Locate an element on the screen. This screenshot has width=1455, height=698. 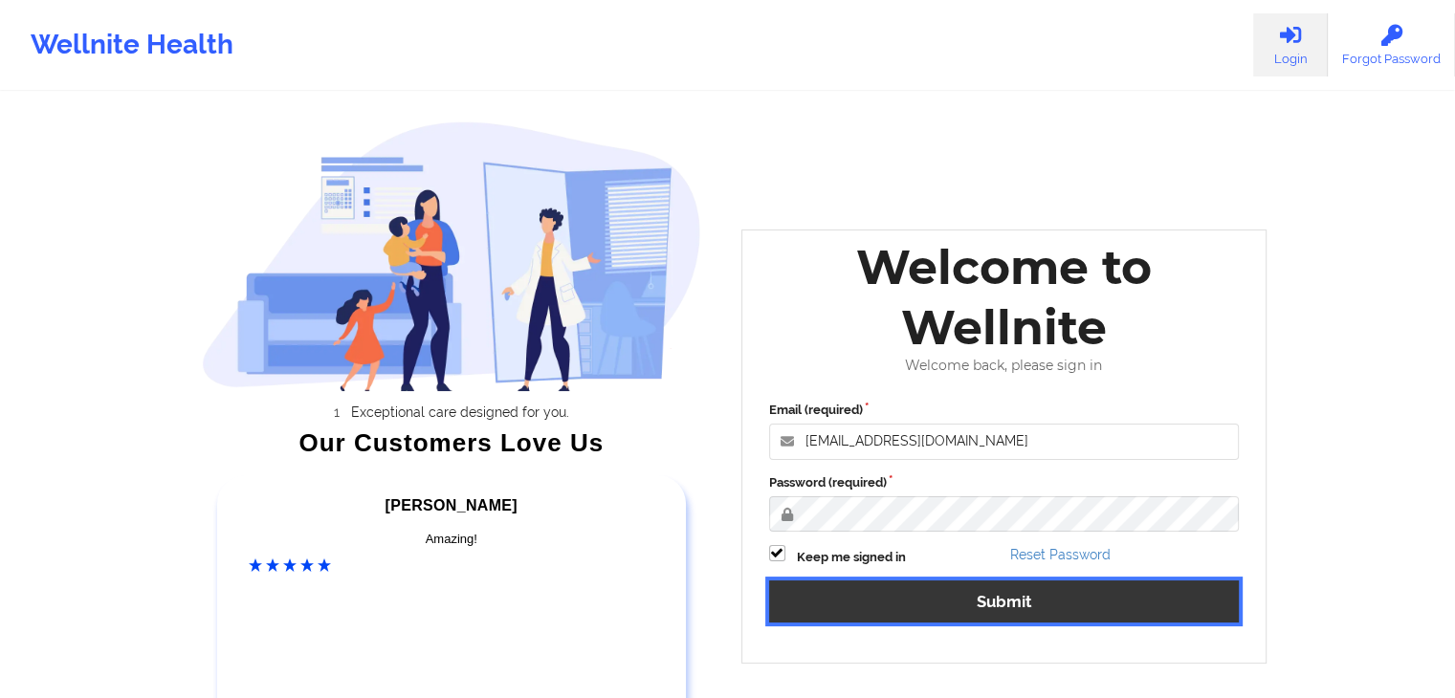
label: Password (required) is located at coordinates (1005, 483).